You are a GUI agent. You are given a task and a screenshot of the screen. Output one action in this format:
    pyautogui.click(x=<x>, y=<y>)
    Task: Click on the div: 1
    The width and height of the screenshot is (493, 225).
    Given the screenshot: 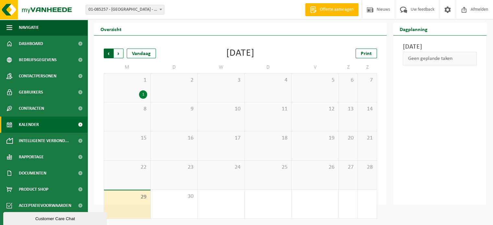 What is the action you would take?
    pyautogui.click(x=143, y=95)
    